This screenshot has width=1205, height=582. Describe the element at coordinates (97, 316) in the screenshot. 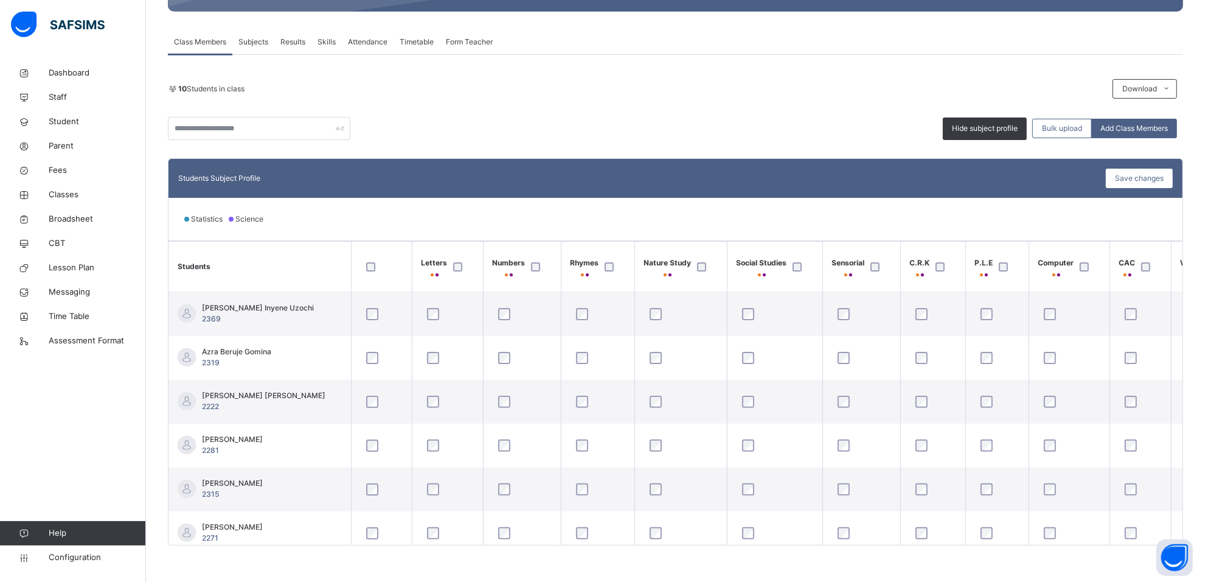

I see `span: Time Table` at that location.